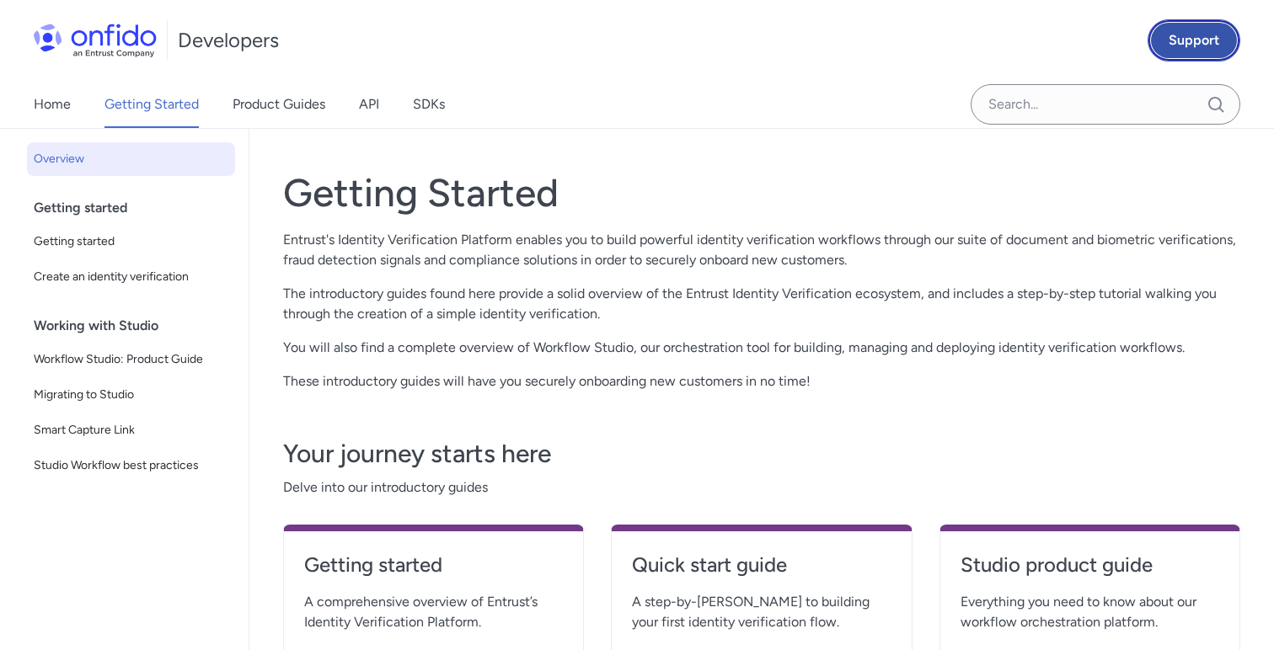 Image resolution: width=1274 pixels, height=650 pixels. I want to click on a: Getting Started, so click(152, 104).